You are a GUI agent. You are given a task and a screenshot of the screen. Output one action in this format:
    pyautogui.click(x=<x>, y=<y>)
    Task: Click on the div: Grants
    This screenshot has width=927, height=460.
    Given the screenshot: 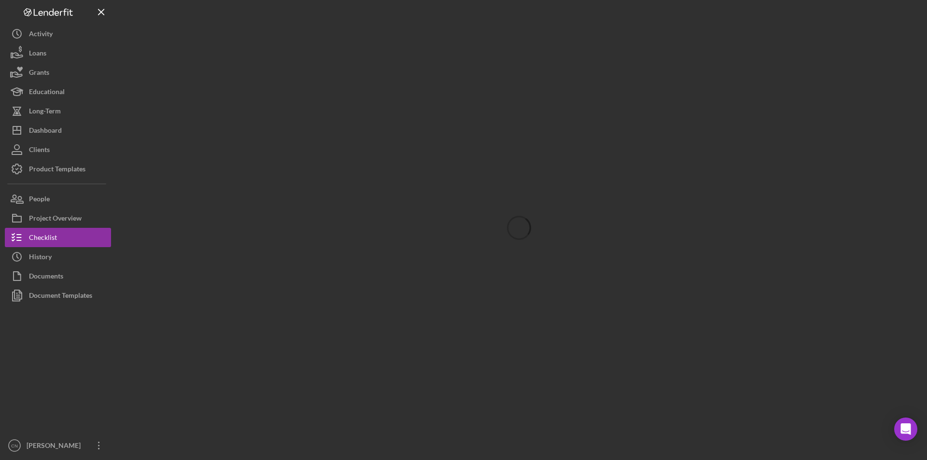 What is the action you would take?
    pyautogui.click(x=39, y=73)
    